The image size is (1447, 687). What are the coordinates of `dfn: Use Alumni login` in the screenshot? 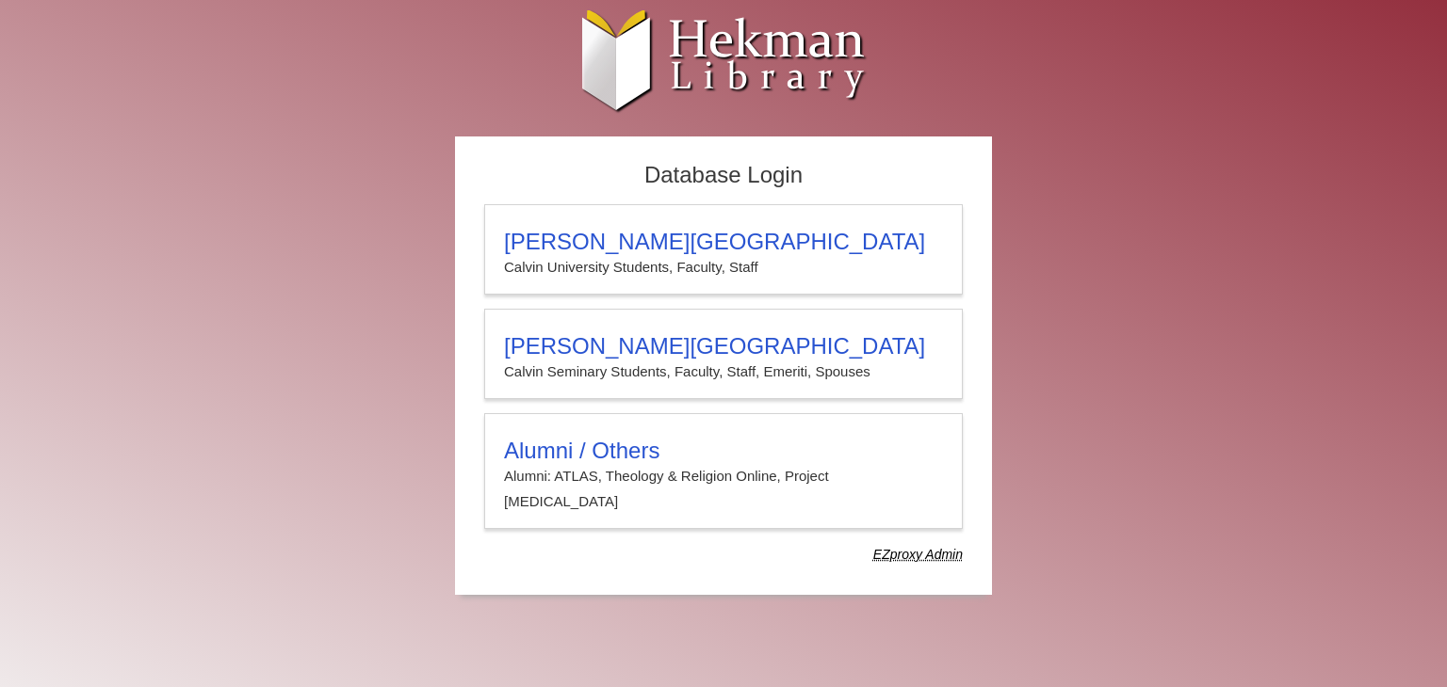 It's located at (917, 555).